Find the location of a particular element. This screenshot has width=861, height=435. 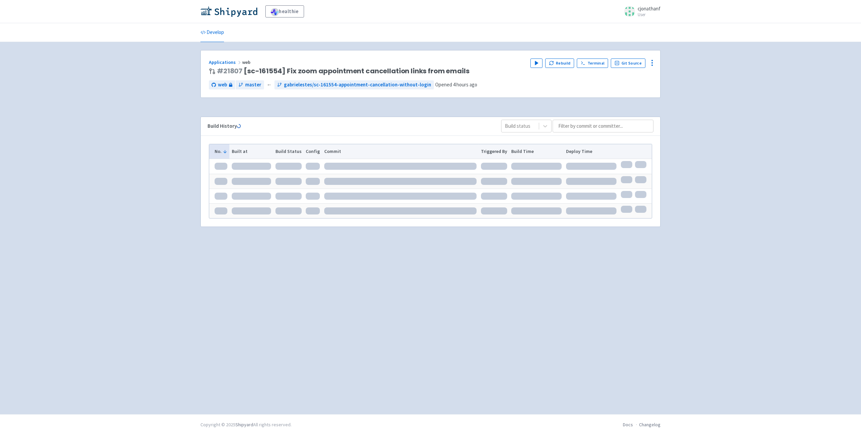

input: Filter by commit or committer... is located at coordinates (603, 126).